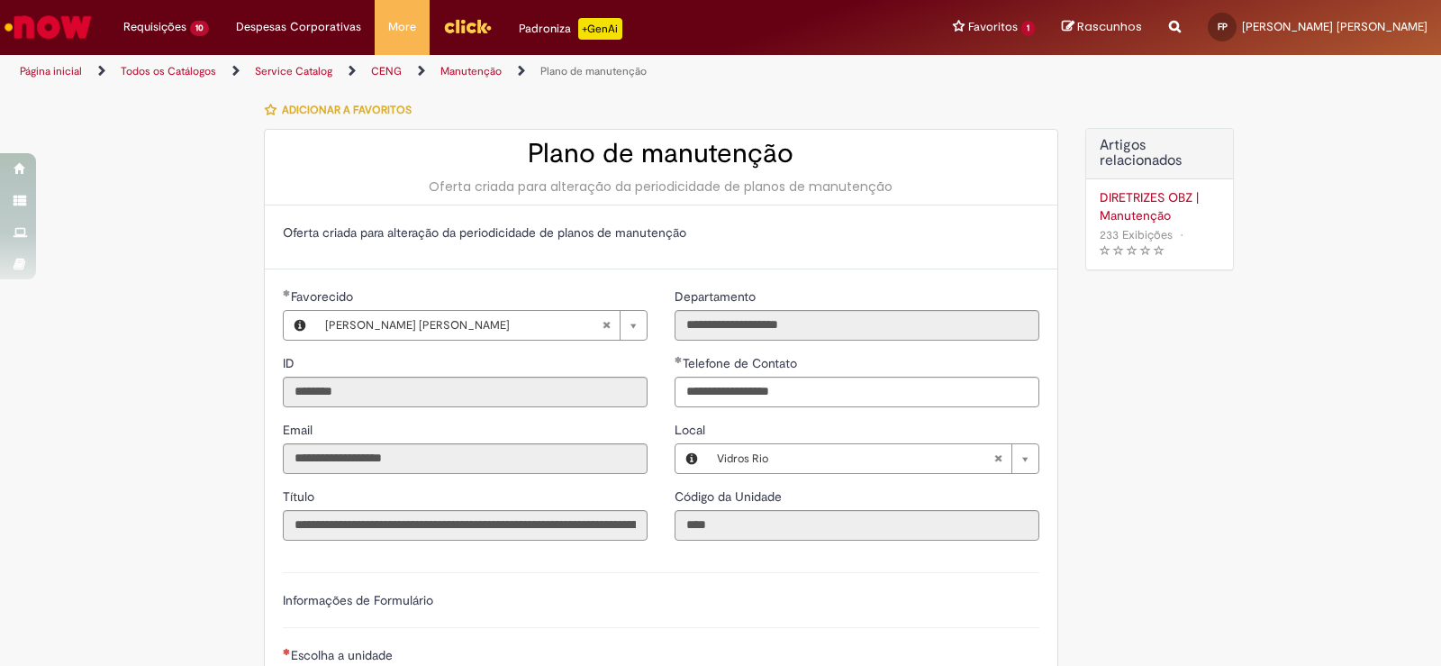 The width and height of the screenshot is (1441, 666). I want to click on p: +GenAi, so click(600, 29).